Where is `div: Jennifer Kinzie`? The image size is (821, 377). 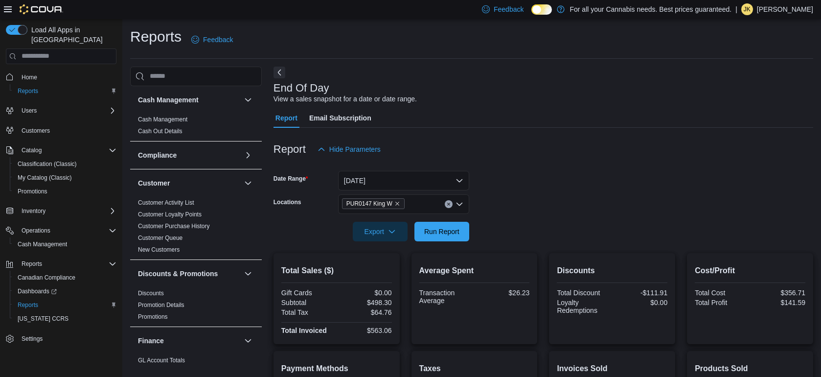 div: Jennifer Kinzie is located at coordinates (747, 9).